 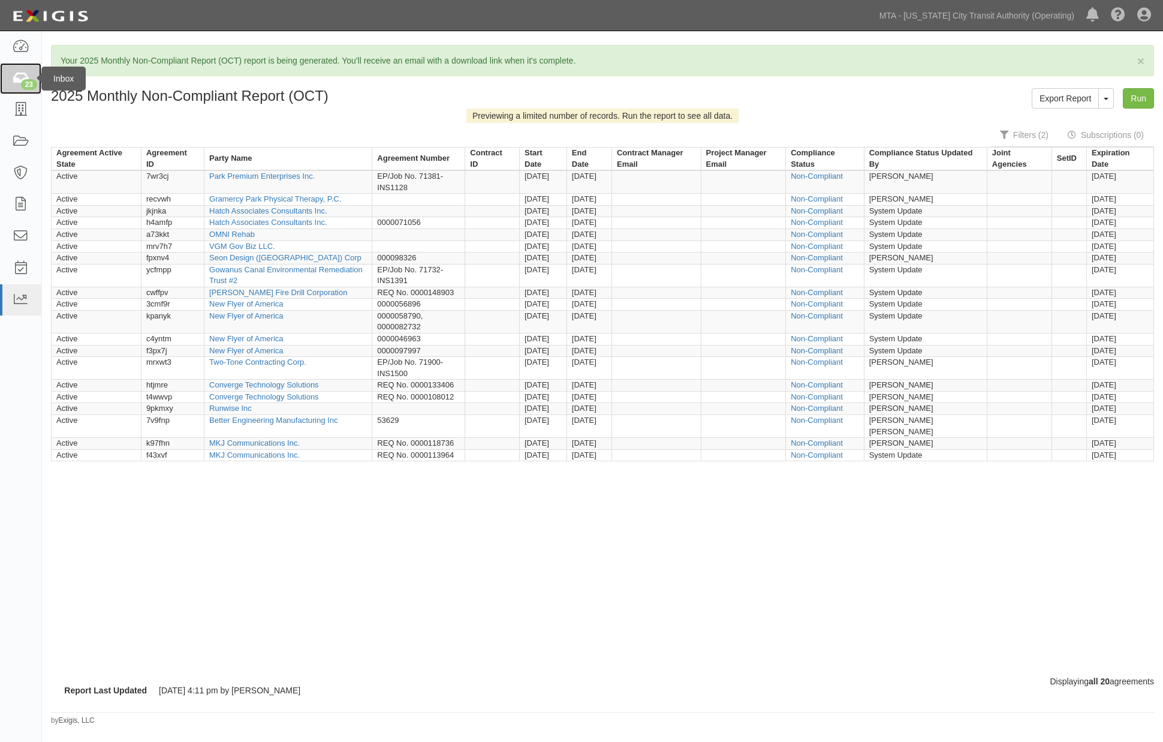 I want to click on b: all 20, so click(x=1099, y=681).